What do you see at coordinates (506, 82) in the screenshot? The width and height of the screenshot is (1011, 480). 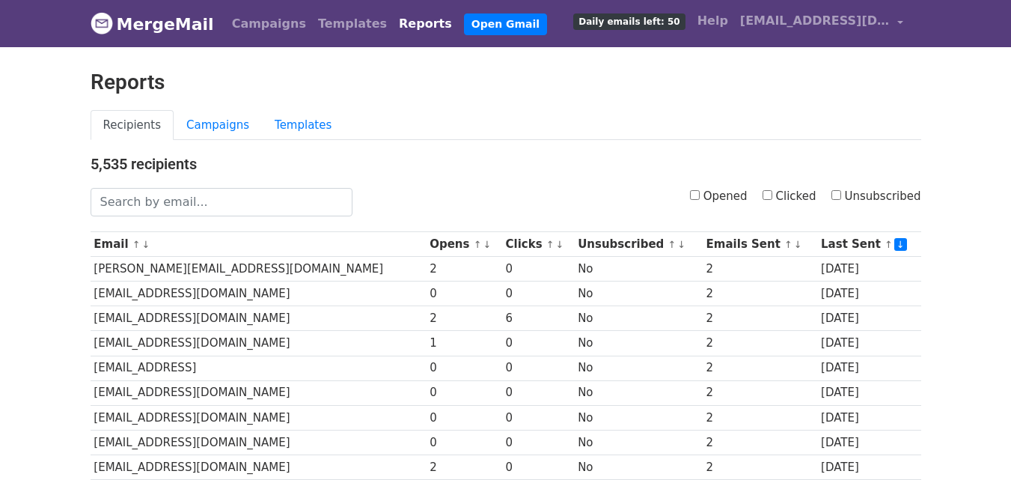 I see `h2: Reports` at bounding box center [506, 82].